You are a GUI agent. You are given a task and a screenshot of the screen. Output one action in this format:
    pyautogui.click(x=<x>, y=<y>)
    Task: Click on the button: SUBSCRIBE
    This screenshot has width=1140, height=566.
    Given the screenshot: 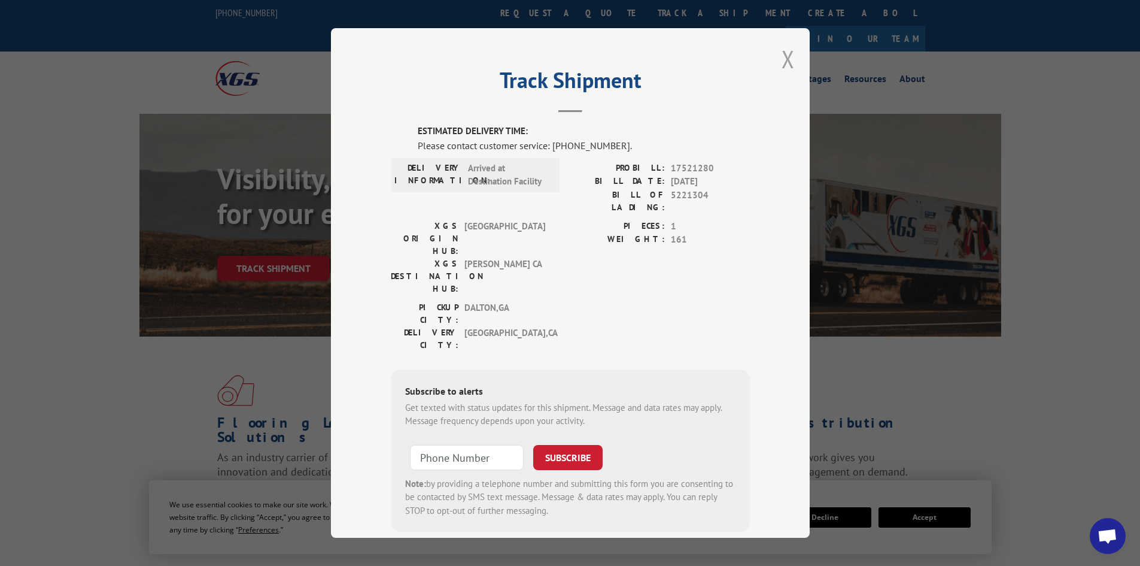 What is the action you would take?
    pyautogui.click(x=568, y=457)
    